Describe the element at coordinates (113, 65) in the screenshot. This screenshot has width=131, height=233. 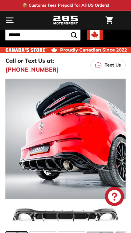
I see `p: Text Us` at that location.